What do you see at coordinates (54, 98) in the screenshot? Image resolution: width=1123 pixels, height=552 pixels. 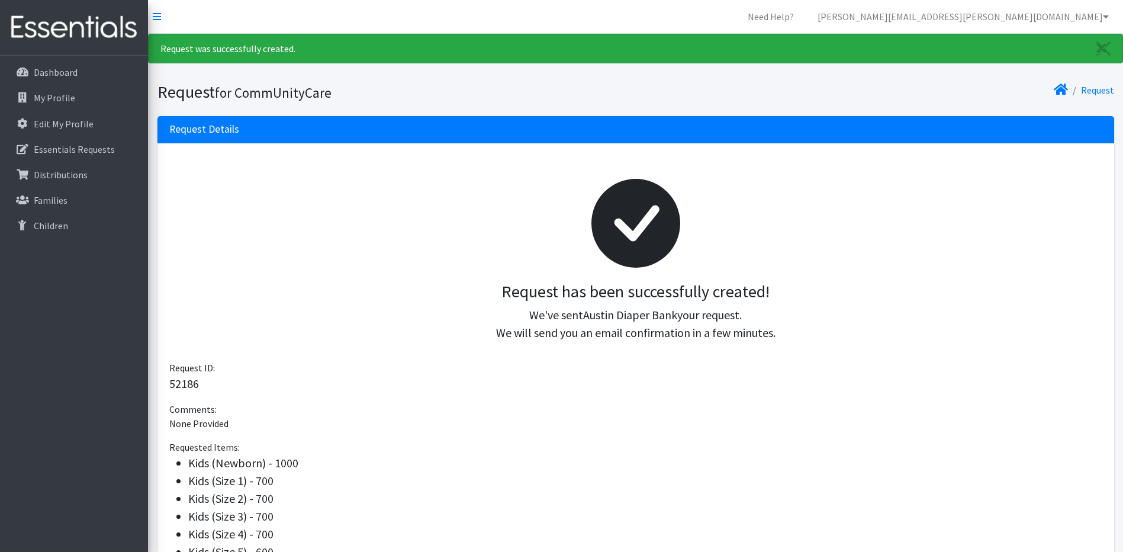 I see `p: My Profile` at bounding box center [54, 98].